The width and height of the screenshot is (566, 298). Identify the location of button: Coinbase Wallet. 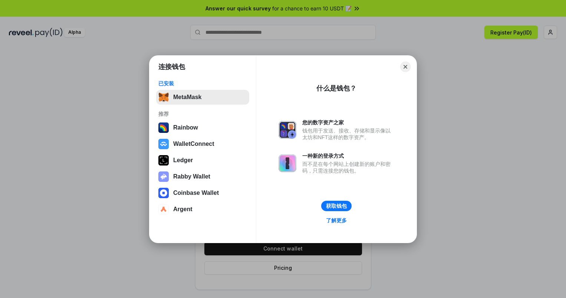
(202, 193).